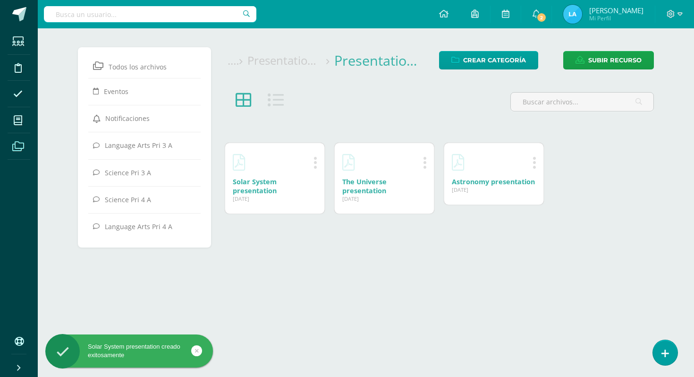 The width and height of the screenshot is (694, 377). Describe the element at coordinates (137, 67) in the screenshot. I see `span: Todos los archivos` at that location.